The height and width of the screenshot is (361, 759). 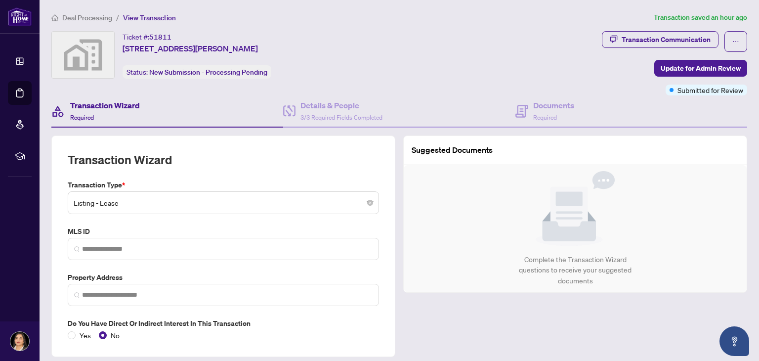 I want to click on h4: Details & People, so click(x=341, y=105).